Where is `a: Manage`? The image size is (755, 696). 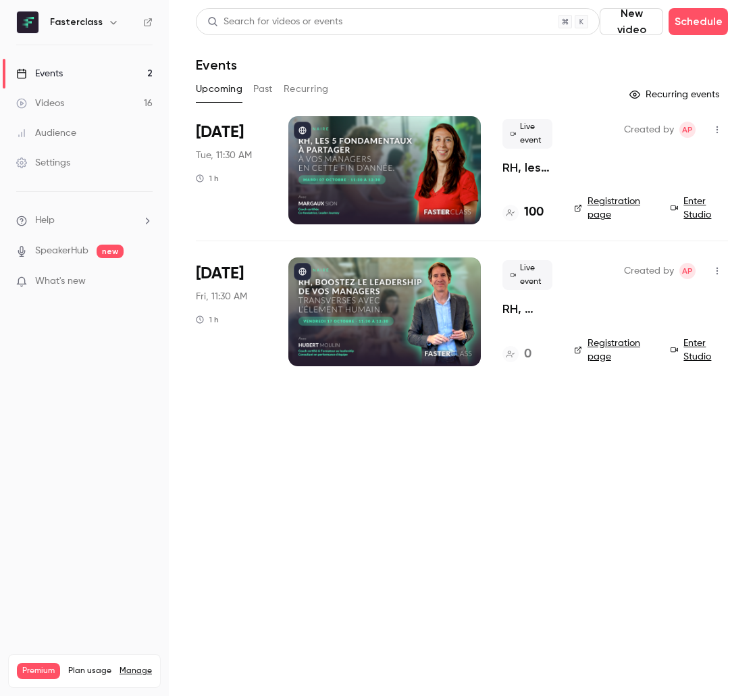 a: Manage is located at coordinates (136, 671).